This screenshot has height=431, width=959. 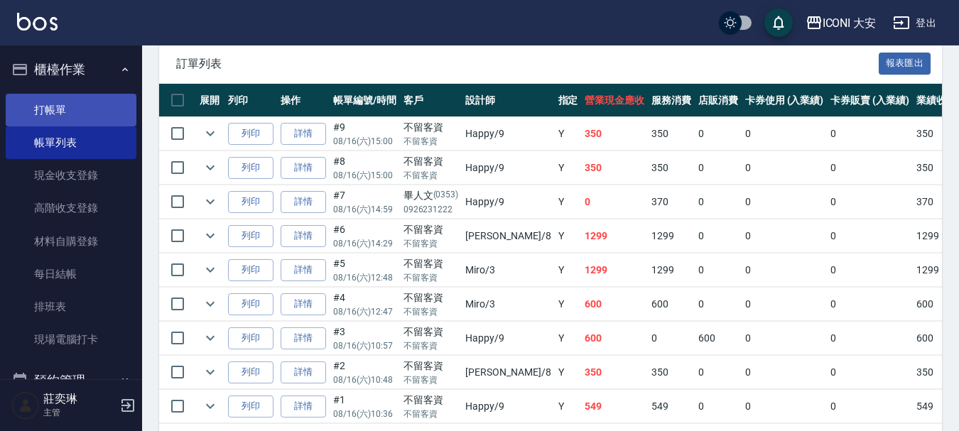 What do you see at coordinates (364, 304) in the screenshot?
I see `td: #4` at bounding box center [364, 304].